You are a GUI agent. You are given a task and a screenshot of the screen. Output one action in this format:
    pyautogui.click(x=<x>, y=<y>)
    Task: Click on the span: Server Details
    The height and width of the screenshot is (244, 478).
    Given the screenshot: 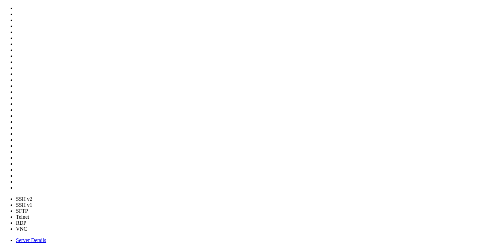 What is the action you would take?
    pyautogui.click(x=31, y=240)
    